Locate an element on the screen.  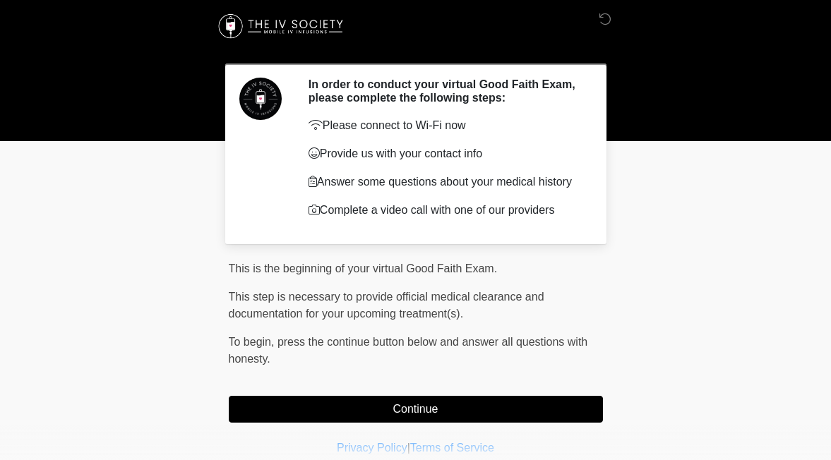
p: Please connect to Wi-Fi now is located at coordinates (445, 126).